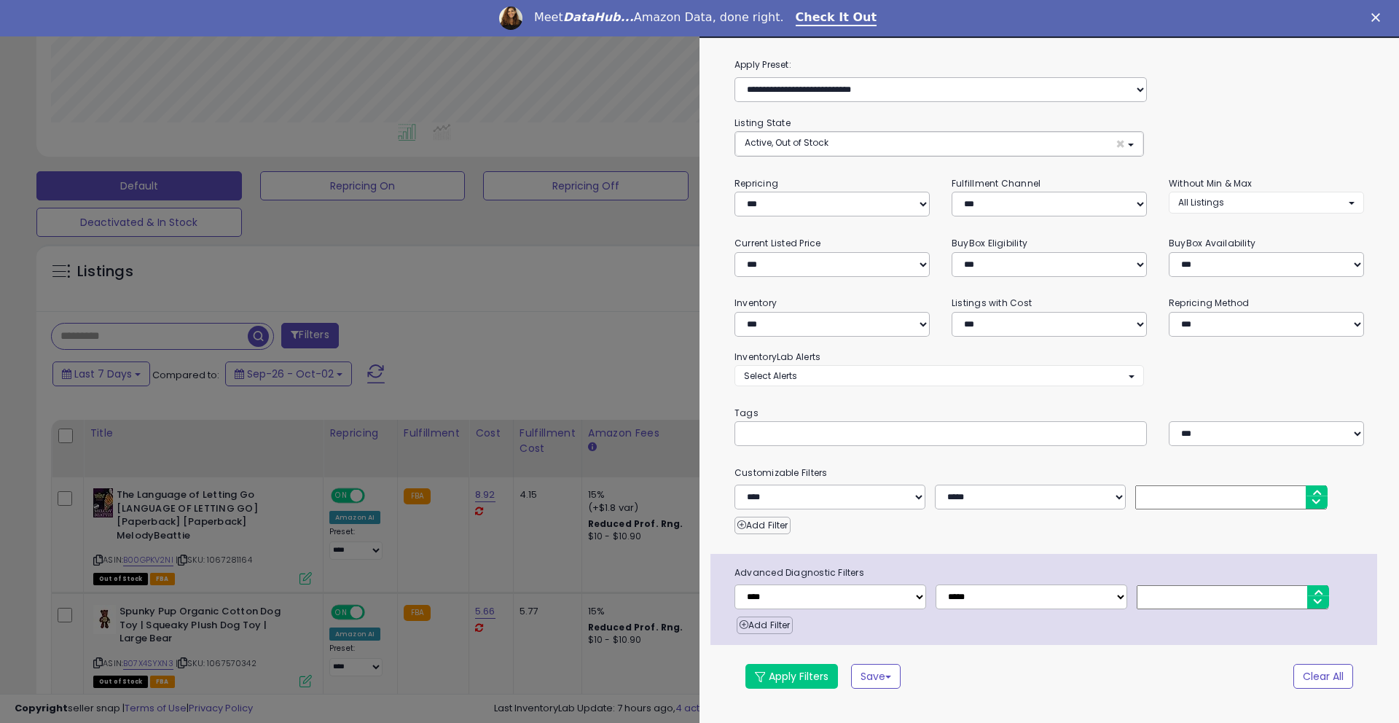  What do you see at coordinates (1050, 473) in the screenshot?
I see `small: Customizable Filters` at bounding box center [1050, 473].